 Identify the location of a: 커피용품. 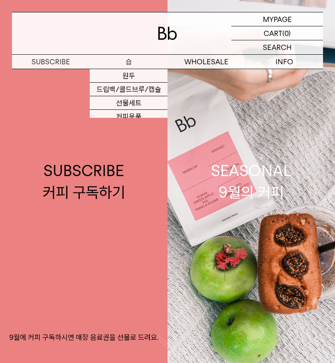
(128, 116).